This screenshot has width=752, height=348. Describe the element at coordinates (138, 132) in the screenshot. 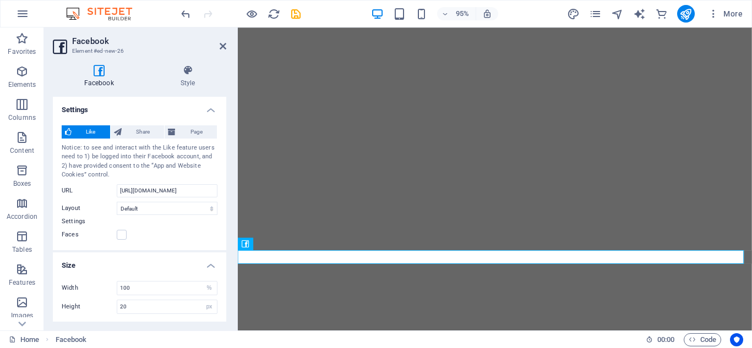

I see `button: Share` at that location.